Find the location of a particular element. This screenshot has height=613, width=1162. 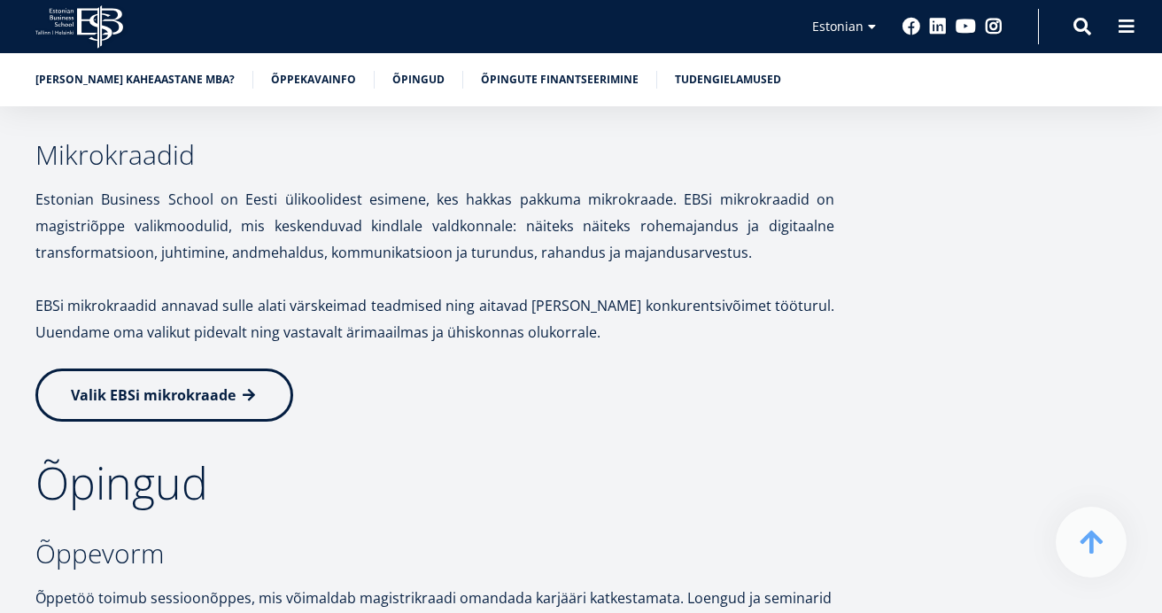

a: Instagram is located at coordinates (994, 27).